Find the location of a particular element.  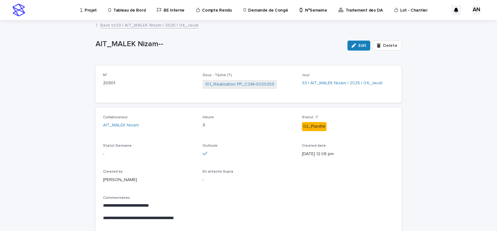

span: En attente Supra is located at coordinates (218, 172).